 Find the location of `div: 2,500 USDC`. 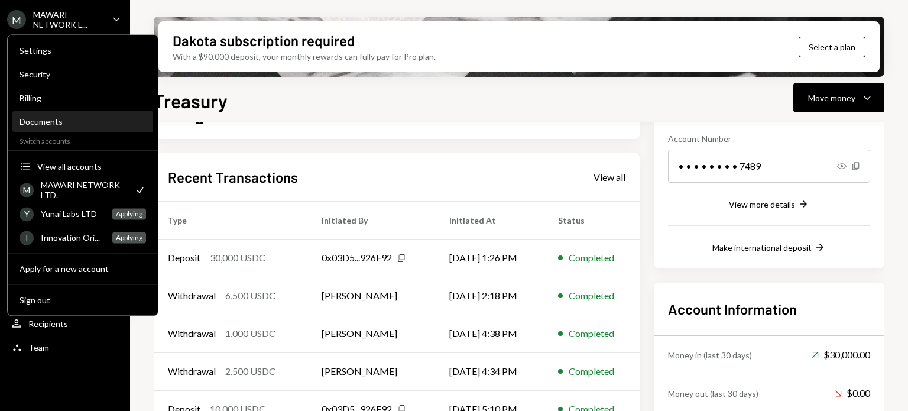

div: 2,500 USDC is located at coordinates (250, 371).